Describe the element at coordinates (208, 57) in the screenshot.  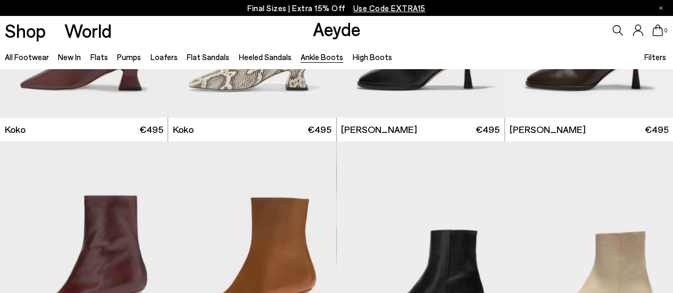
I see `a: Flat Sandals` at that location.